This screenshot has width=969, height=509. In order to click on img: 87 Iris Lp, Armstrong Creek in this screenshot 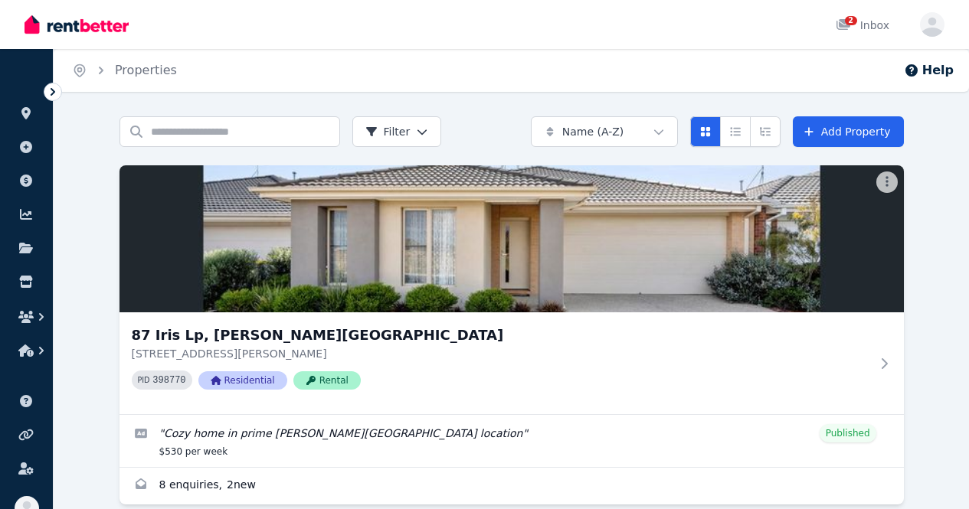, I will do `click(512, 239)`.